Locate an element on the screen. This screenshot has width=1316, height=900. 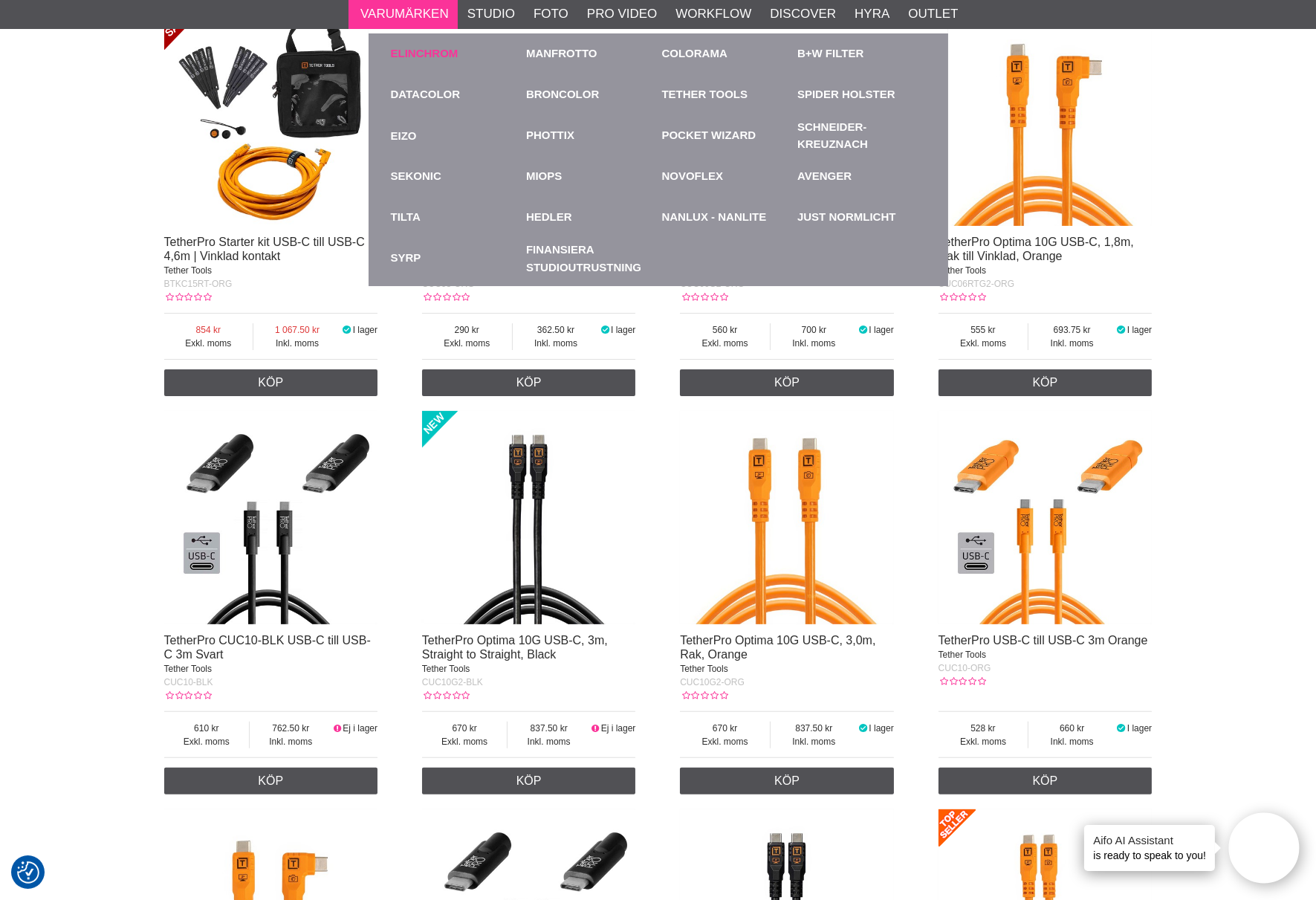
a: Nanlux - Nanlite is located at coordinates (714, 217).